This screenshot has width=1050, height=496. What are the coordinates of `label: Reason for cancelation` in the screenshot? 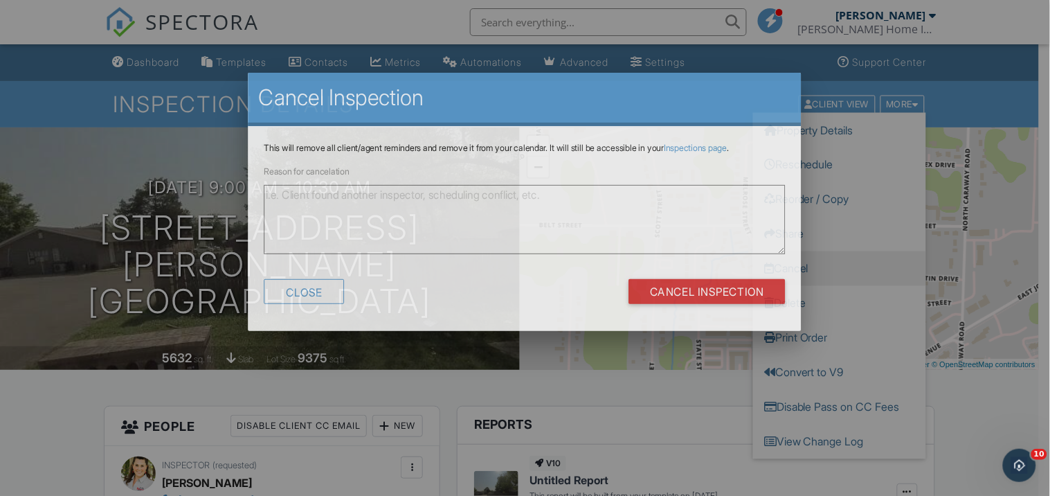 It's located at (307, 171).